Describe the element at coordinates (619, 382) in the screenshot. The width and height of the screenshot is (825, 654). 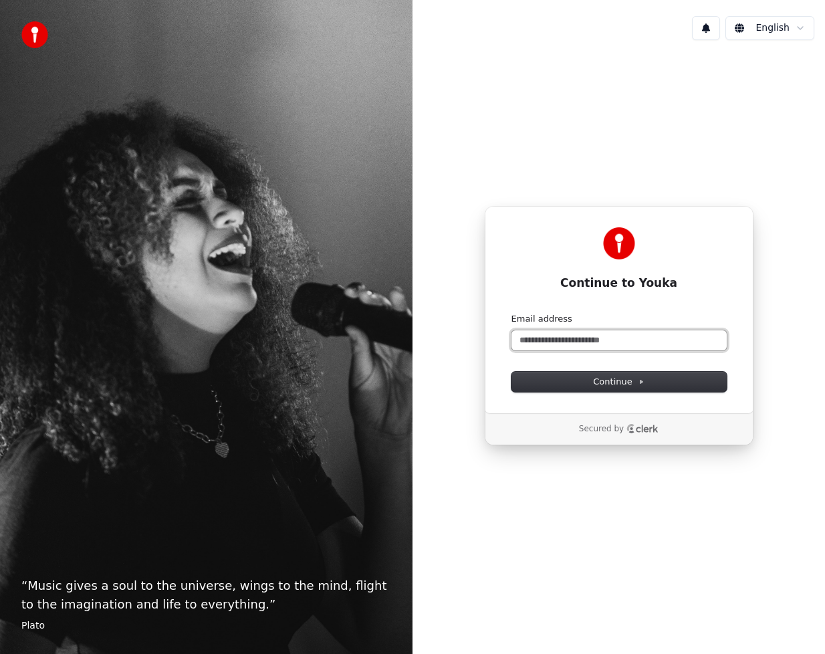
I see `span: Continue` at that location.